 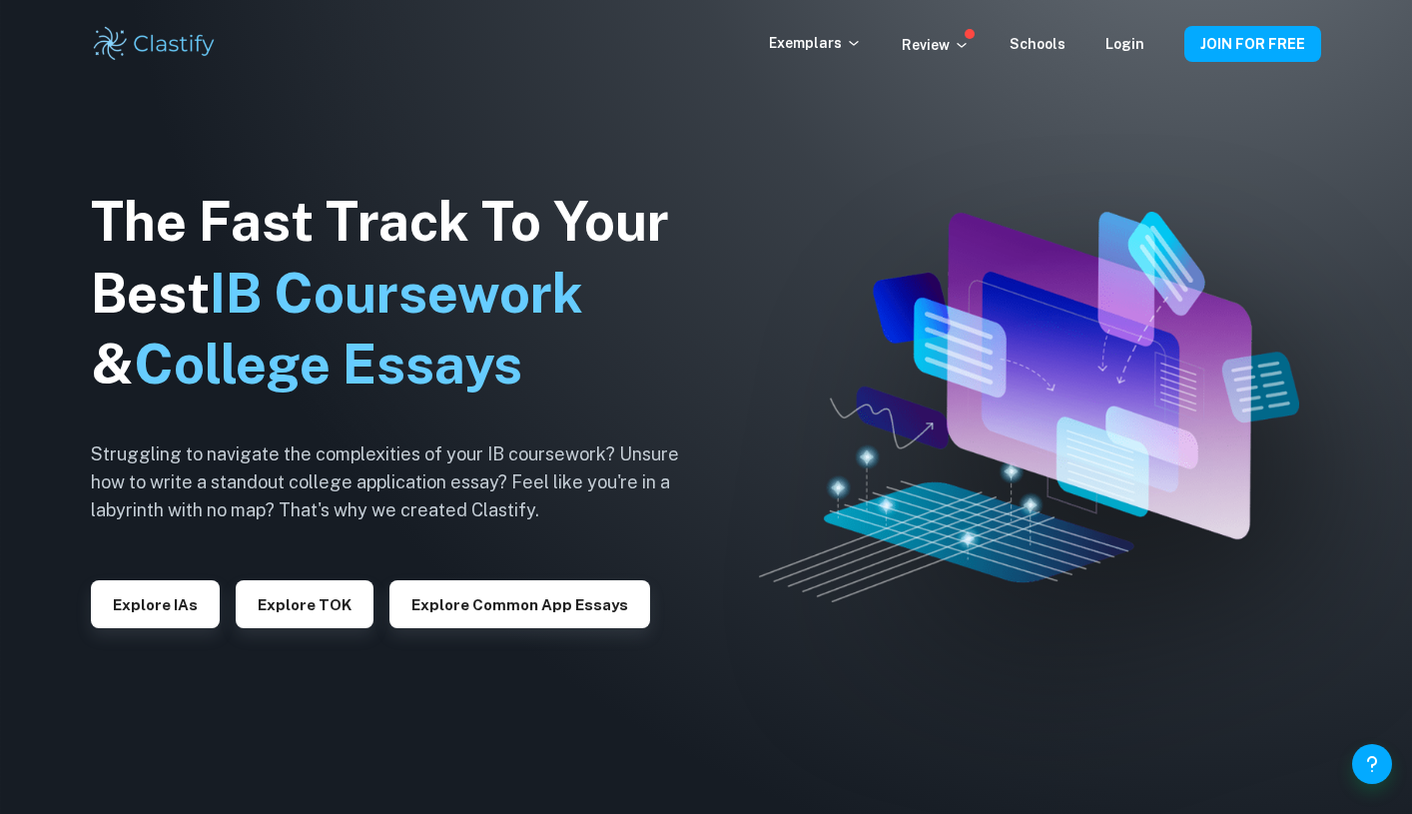 What do you see at coordinates (1038, 44) in the screenshot?
I see `a: Schools` at bounding box center [1038, 44].